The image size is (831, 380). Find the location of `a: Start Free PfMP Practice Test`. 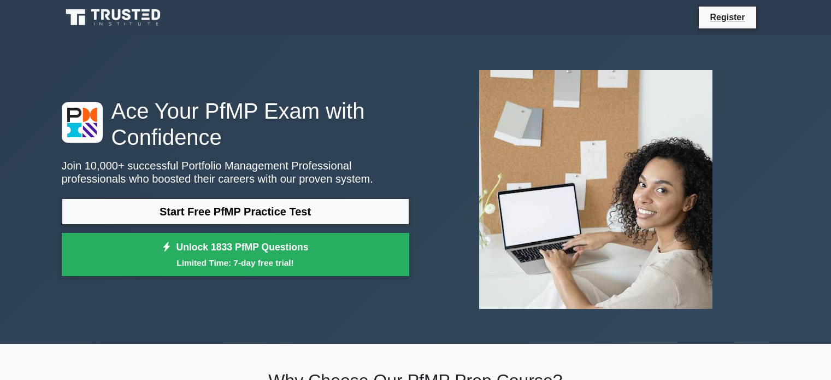

a: Start Free PfMP Practice Test is located at coordinates (235, 211).